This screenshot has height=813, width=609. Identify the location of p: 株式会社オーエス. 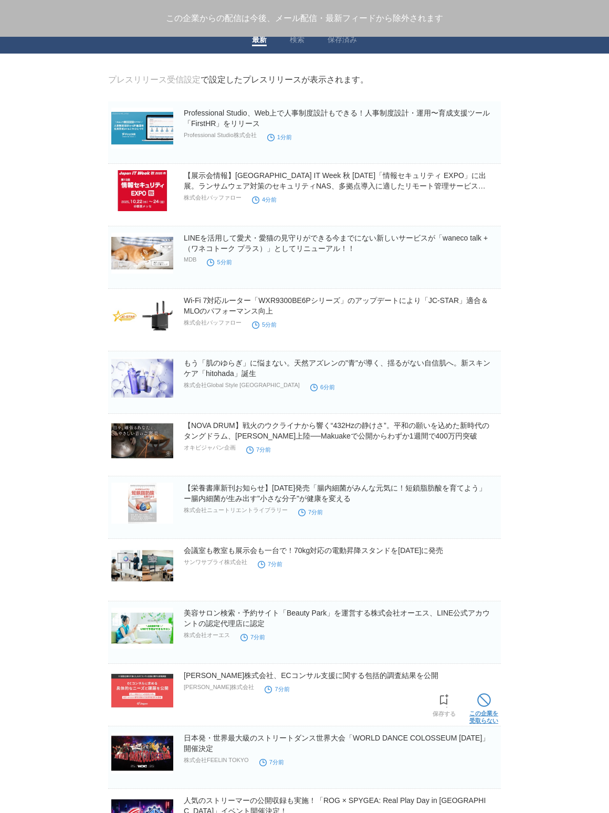
(207, 635).